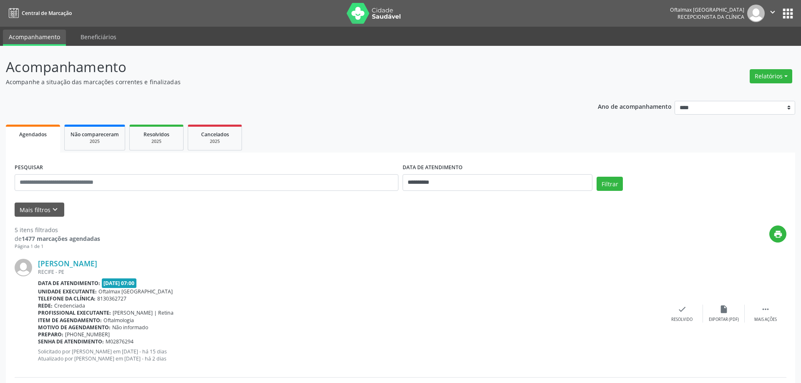 The width and height of the screenshot is (801, 383). I want to click on label: PESQUISAR, so click(29, 168).